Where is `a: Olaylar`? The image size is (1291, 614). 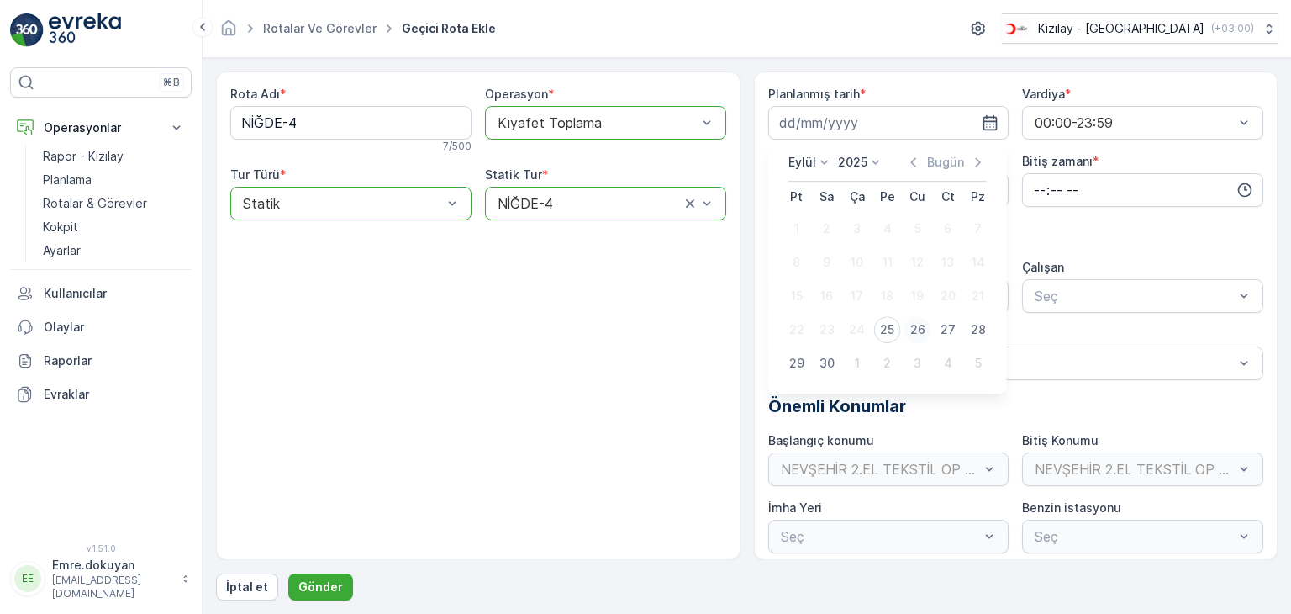
a: Olaylar is located at coordinates (101, 327).